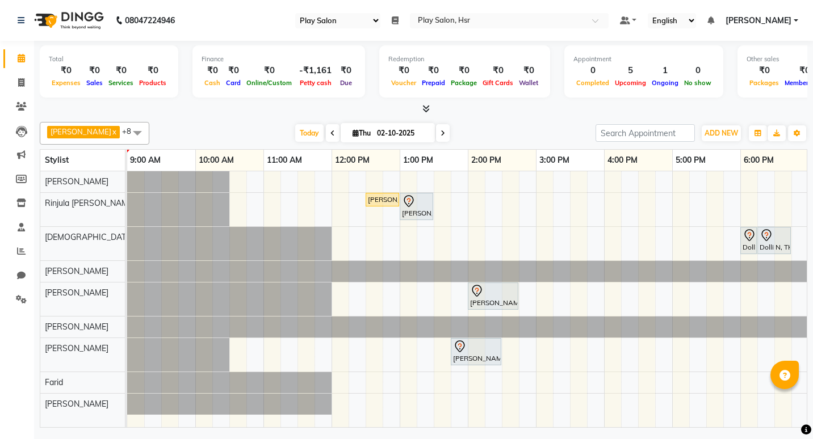 The height and width of the screenshot is (439, 813). Describe the element at coordinates (315, 70) in the screenshot. I see `div: -₹1,161` at that location.